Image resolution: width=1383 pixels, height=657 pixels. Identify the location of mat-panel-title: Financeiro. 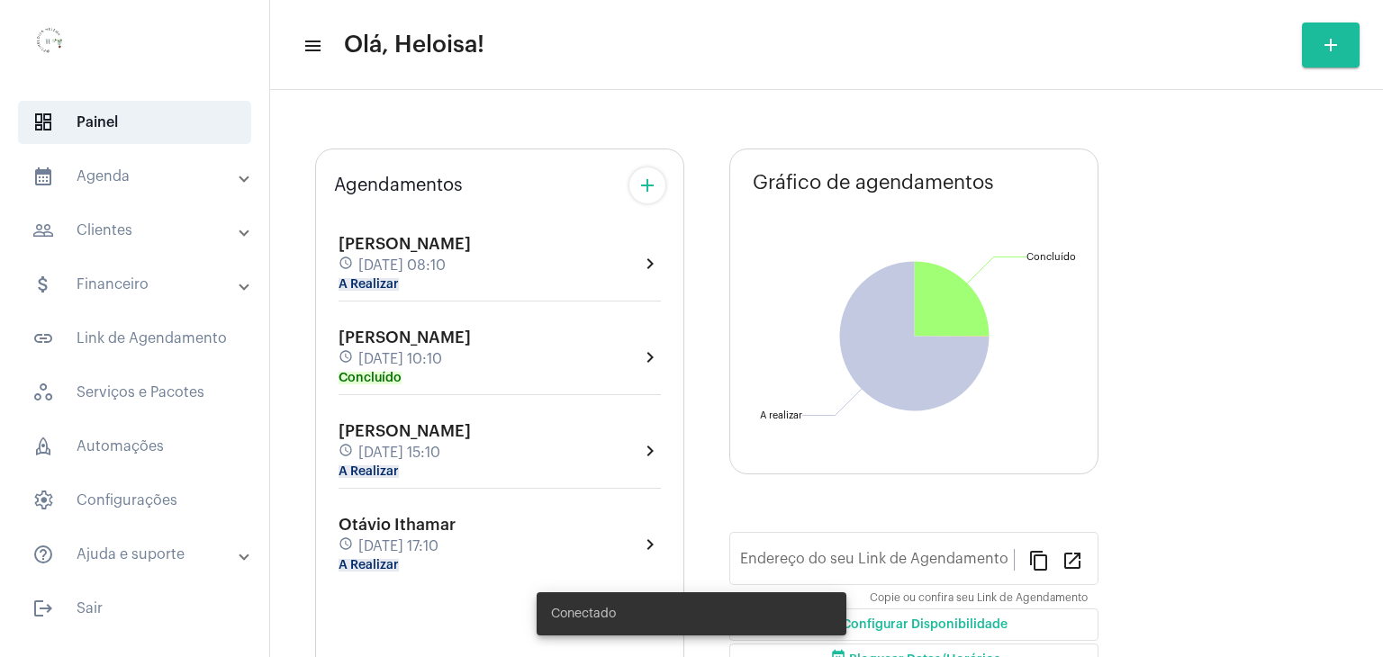
(136, 284).